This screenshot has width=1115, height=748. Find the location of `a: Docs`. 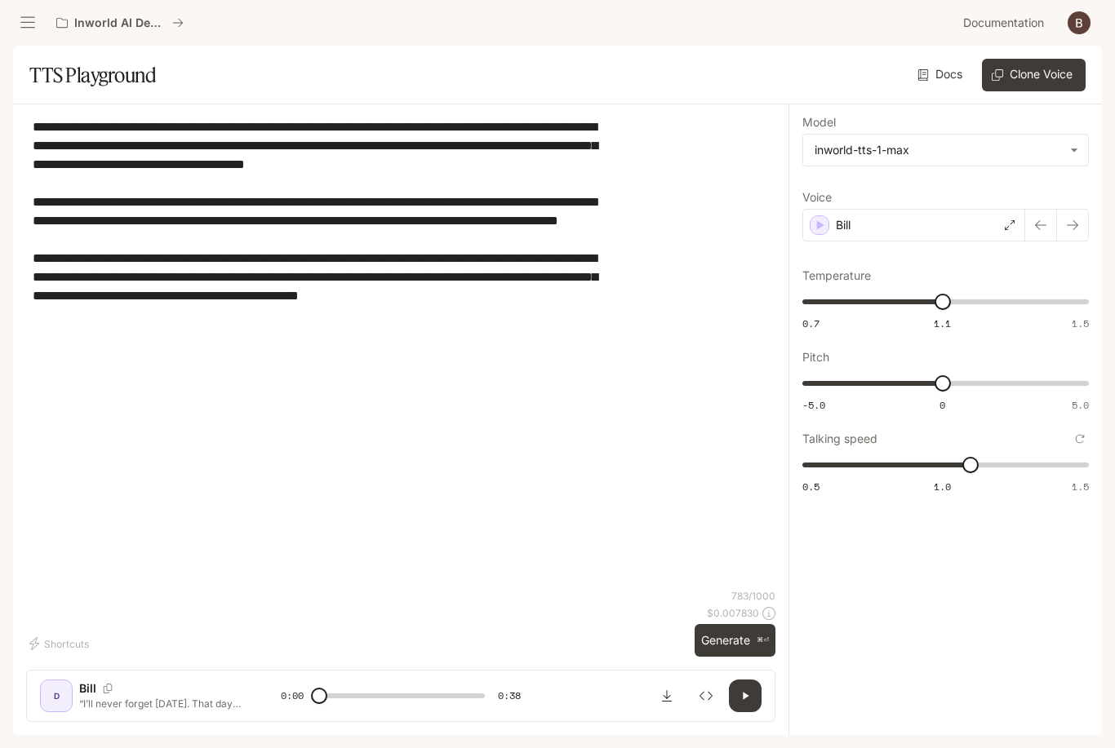

a: Docs is located at coordinates (941, 75).